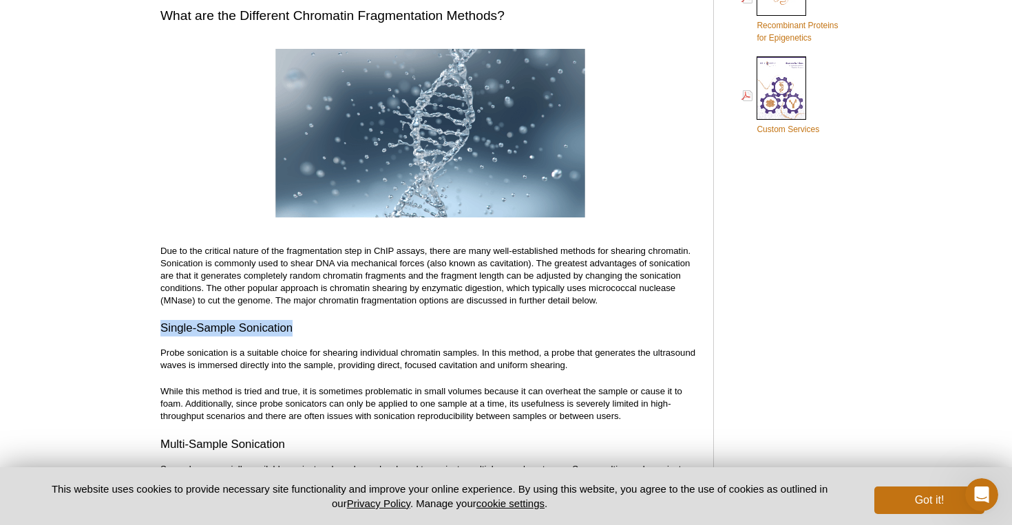  I want to click on a: Custom Services, so click(780, 96).